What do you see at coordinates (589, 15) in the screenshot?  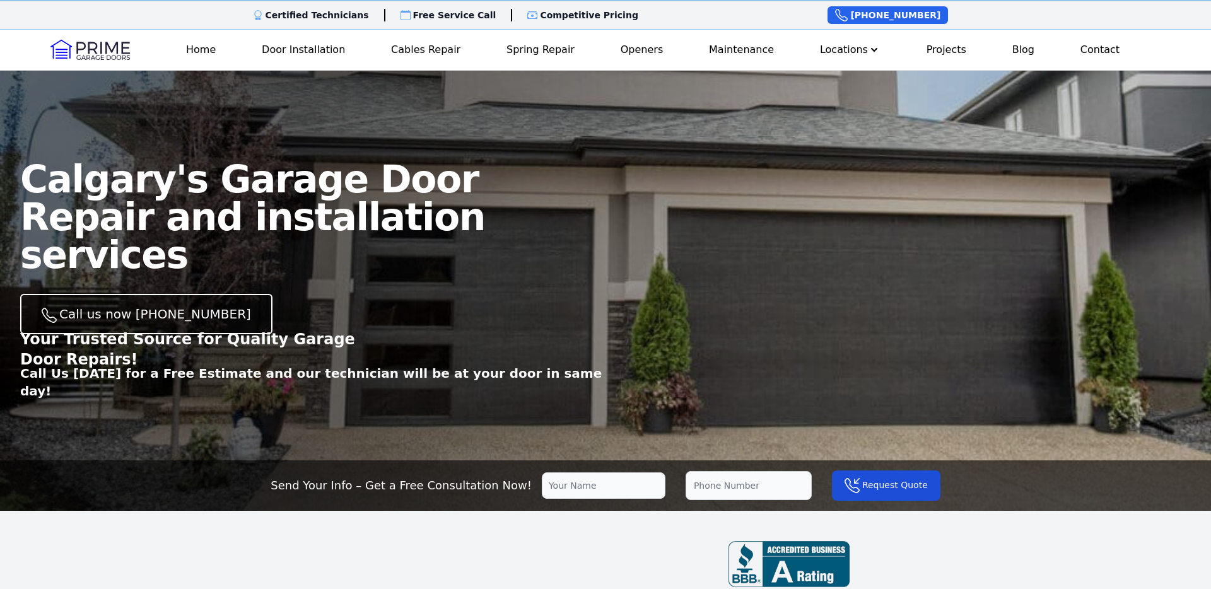 I see `p: Competitive Pricing` at bounding box center [589, 15].